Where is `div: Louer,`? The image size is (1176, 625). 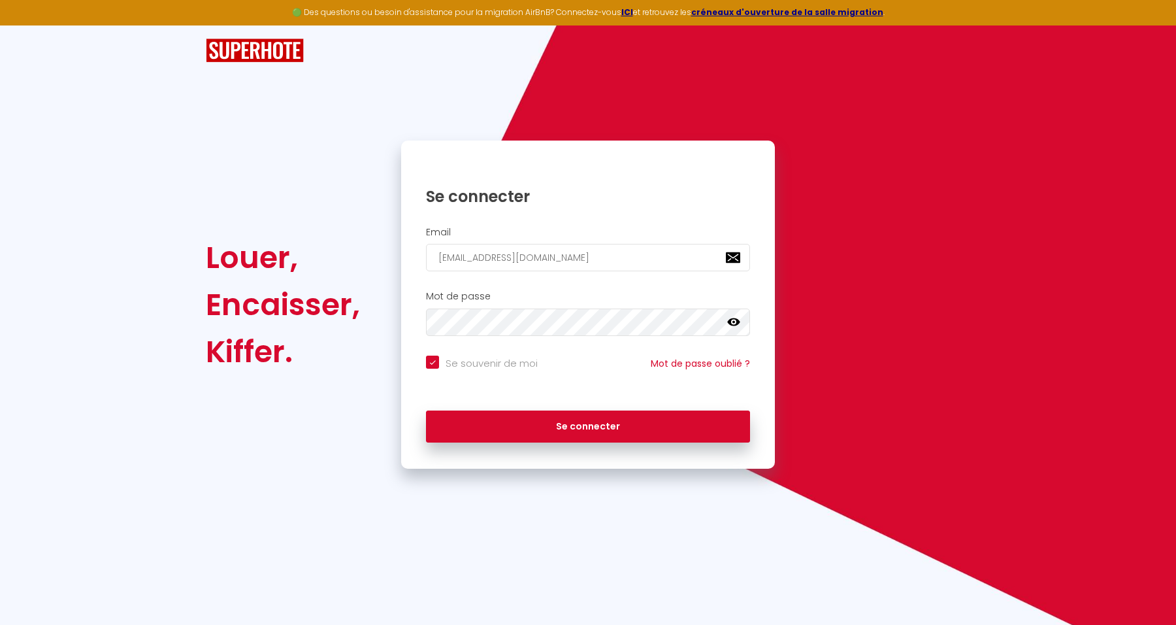
div: Louer, is located at coordinates (283, 257).